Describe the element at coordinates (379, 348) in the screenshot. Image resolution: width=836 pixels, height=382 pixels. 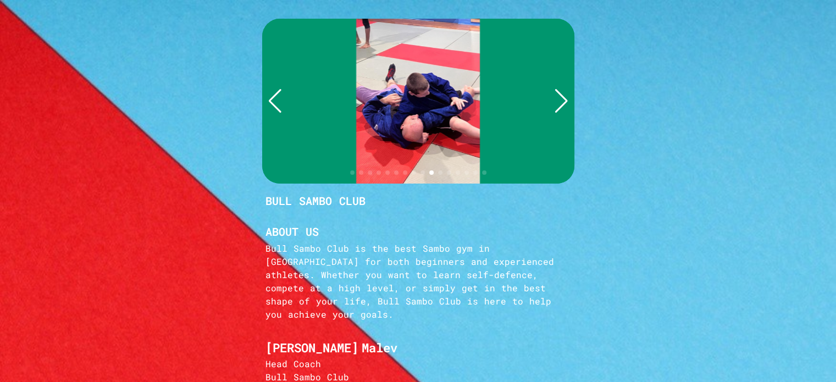
I see `div: Malev` at that location.